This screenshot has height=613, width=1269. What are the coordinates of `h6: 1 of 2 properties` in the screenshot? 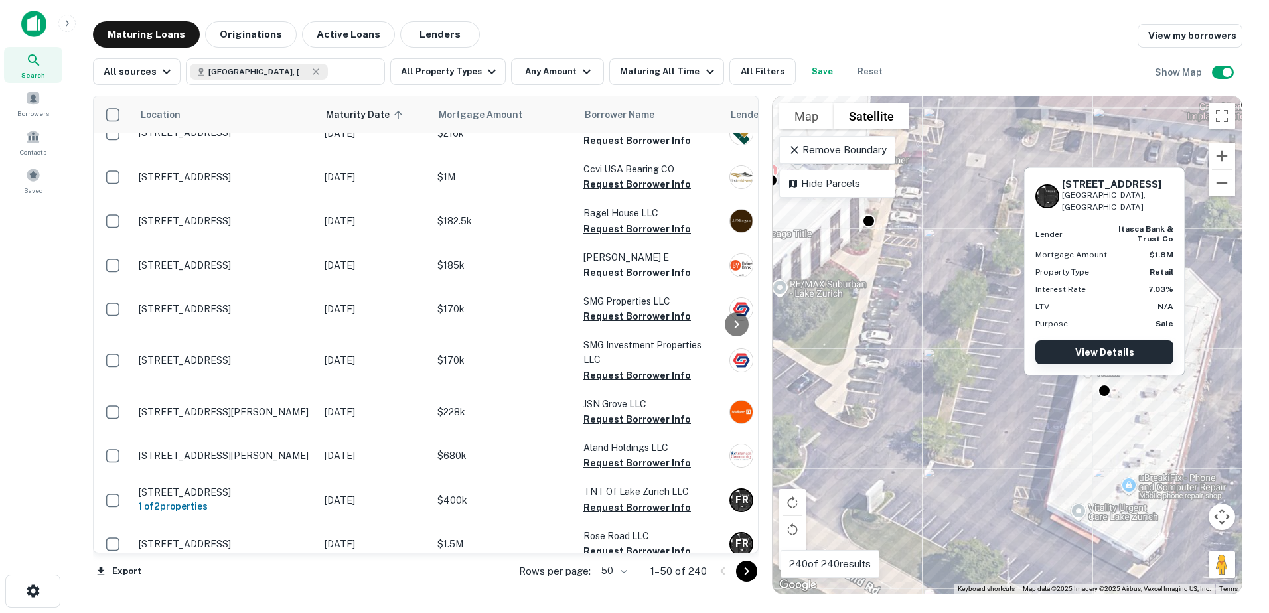 It's located at (225, 506).